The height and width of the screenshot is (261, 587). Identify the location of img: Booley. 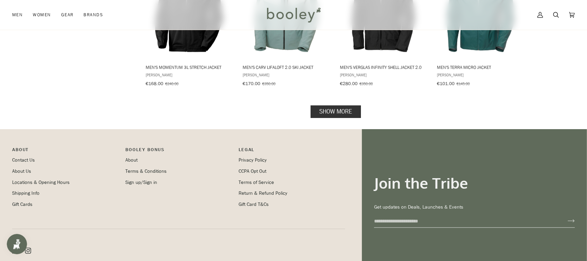
(293, 15).